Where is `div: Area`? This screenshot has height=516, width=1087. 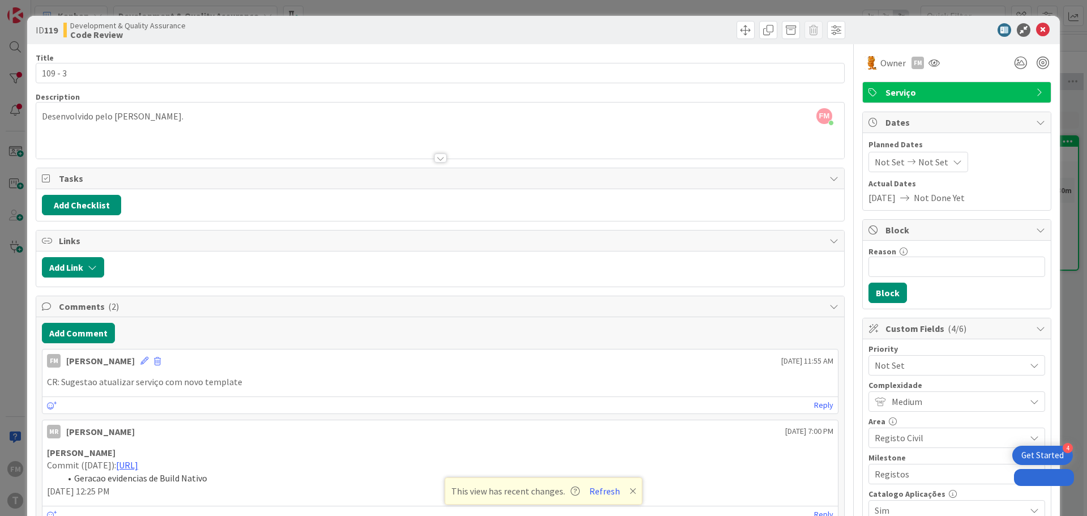
div: Area is located at coordinates (957, 421).